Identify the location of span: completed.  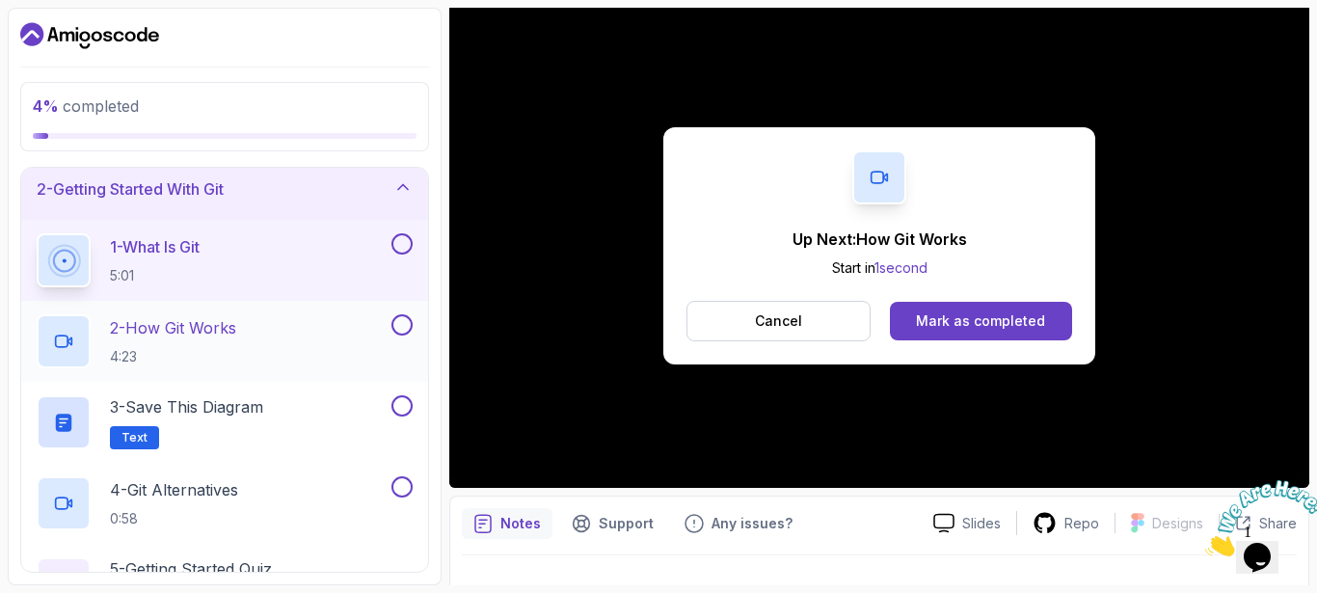
(86, 106).